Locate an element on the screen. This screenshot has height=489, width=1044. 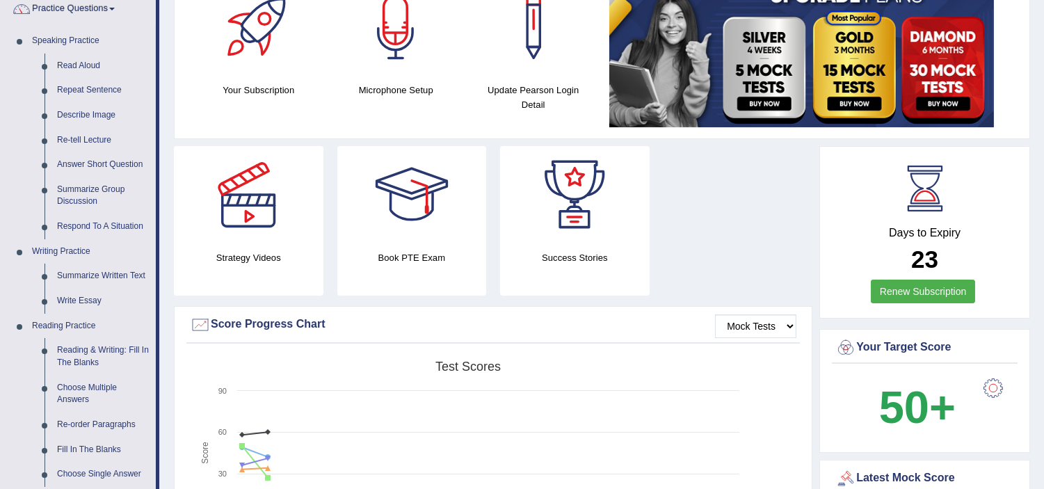
b: 50+ is located at coordinates (918, 407).